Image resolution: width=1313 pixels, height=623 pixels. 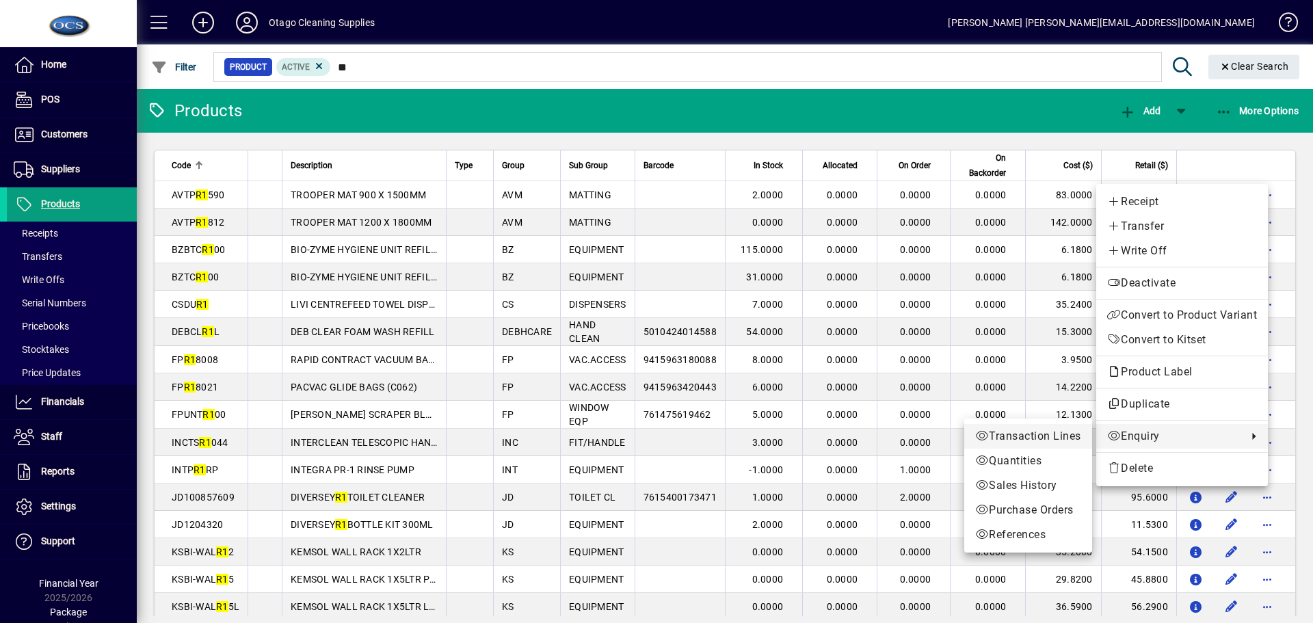 What do you see at coordinates (1028, 510) in the screenshot?
I see `span: Purchase Orders` at bounding box center [1028, 510].